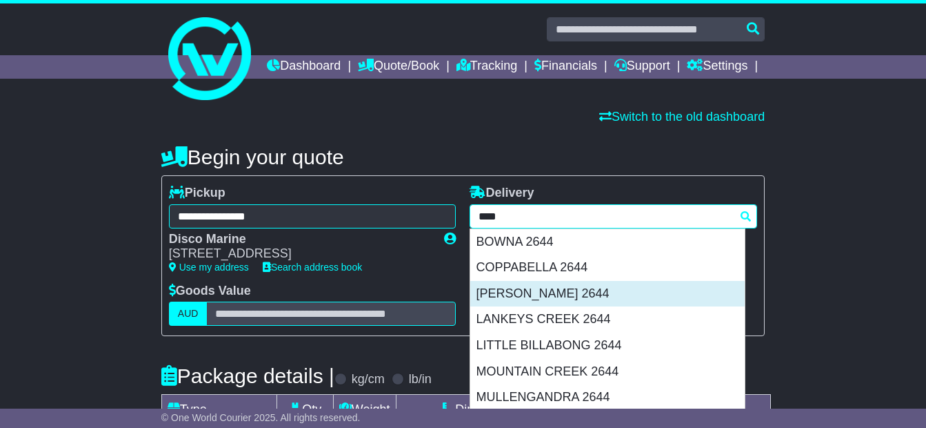 This screenshot has height=428, width=926. I want to click on td: Qty, so click(305, 410).